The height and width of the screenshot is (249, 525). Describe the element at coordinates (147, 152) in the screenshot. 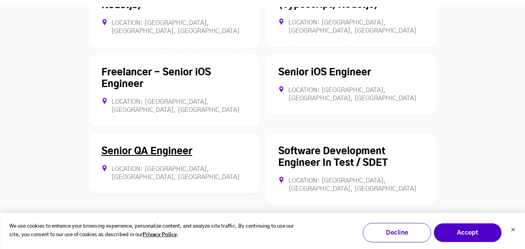

I see `a: Senior QA Engineer` at that location.